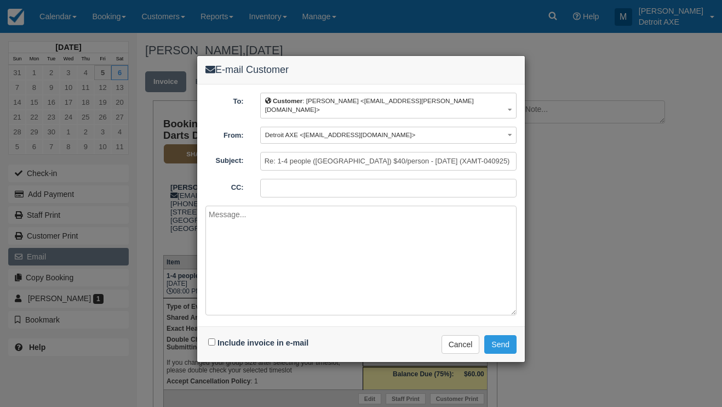 The height and width of the screenshot is (407, 722). I want to click on label: CC:, so click(225, 186).